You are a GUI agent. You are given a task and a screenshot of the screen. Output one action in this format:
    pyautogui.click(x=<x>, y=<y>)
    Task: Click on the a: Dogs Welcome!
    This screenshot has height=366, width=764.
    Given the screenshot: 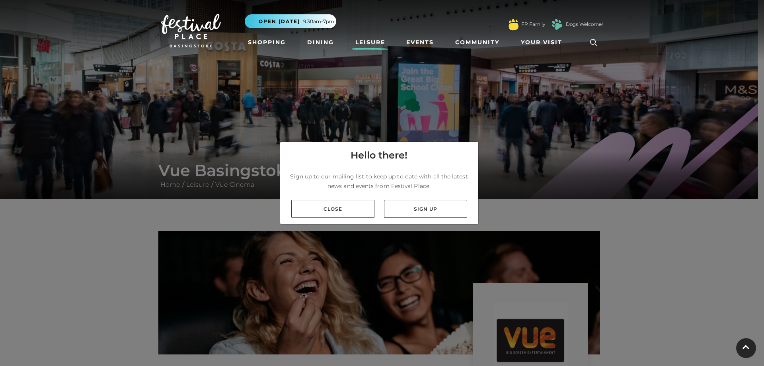 What is the action you would take?
    pyautogui.click(x=584, y=24)
    